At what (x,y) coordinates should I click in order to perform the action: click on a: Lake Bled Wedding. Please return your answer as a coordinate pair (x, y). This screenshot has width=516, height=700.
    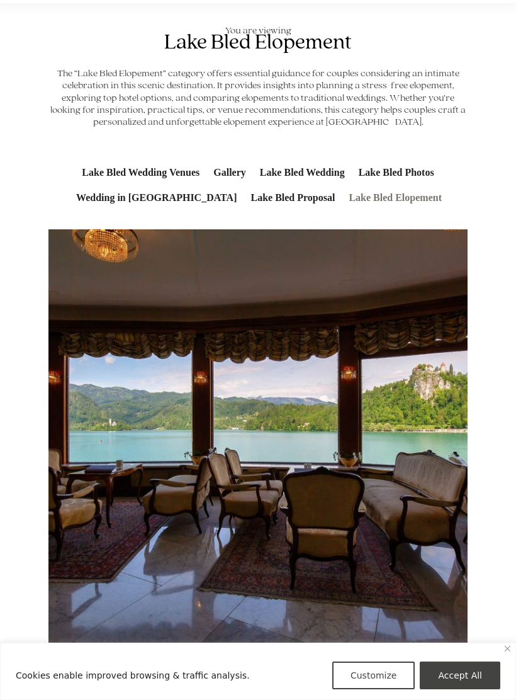
    Looking at the image, I should click on (302, 173).